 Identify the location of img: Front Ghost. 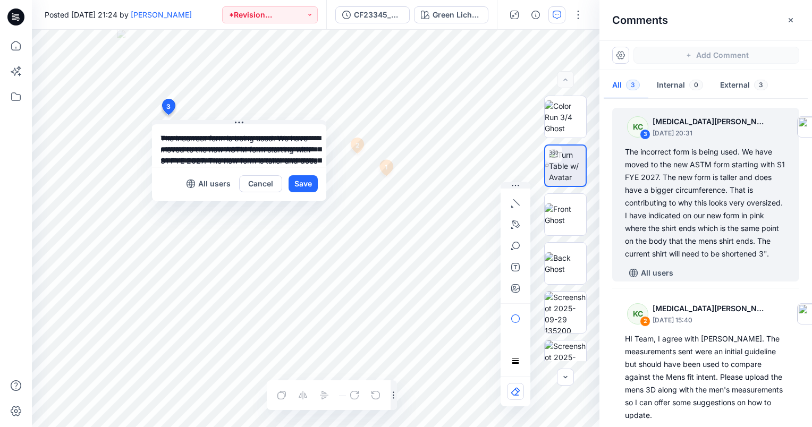
(566, 215).